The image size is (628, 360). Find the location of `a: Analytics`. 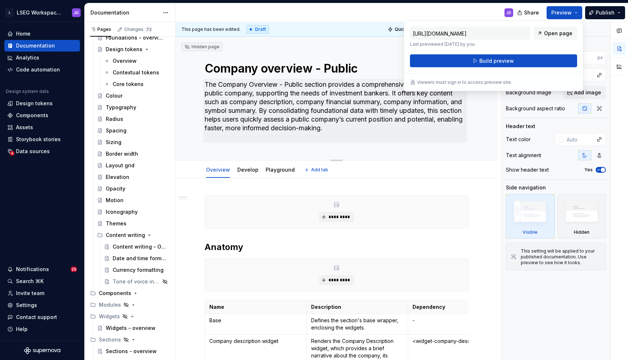

a: Analytics is located at coordinates (42, 58).